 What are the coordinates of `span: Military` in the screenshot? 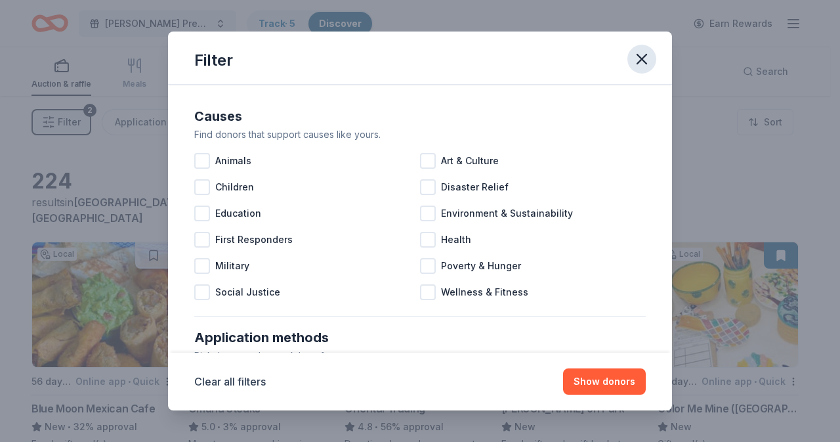 It's located at (232, 266).